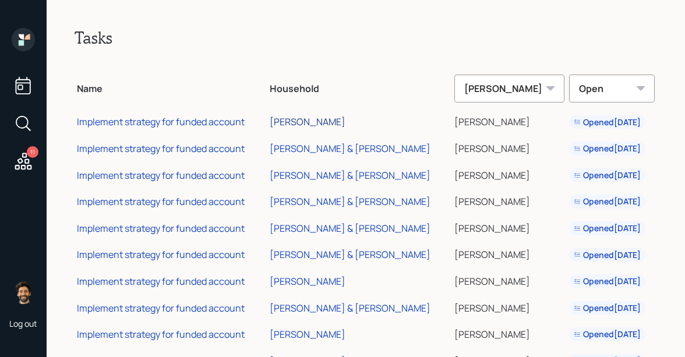 The image size is (685, 357). What do you see at coordinates (366, 38) in the screenshot?
I see `h2: Tasks` at bounding box center [366, 38].